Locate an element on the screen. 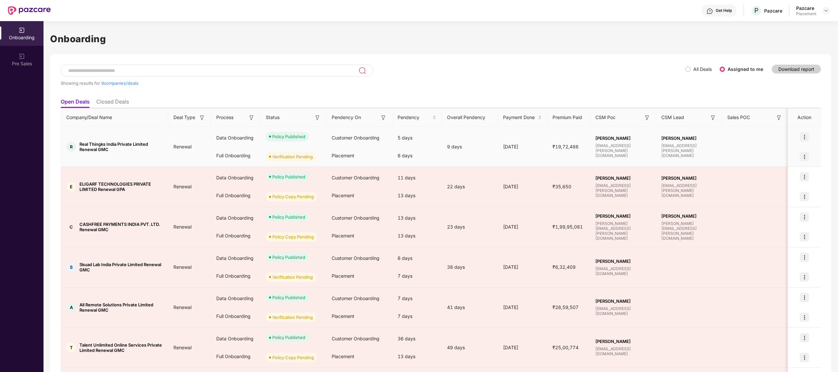 The image size is (838, 372). th: Company/Deal Name is located at coordinates (114, 117).